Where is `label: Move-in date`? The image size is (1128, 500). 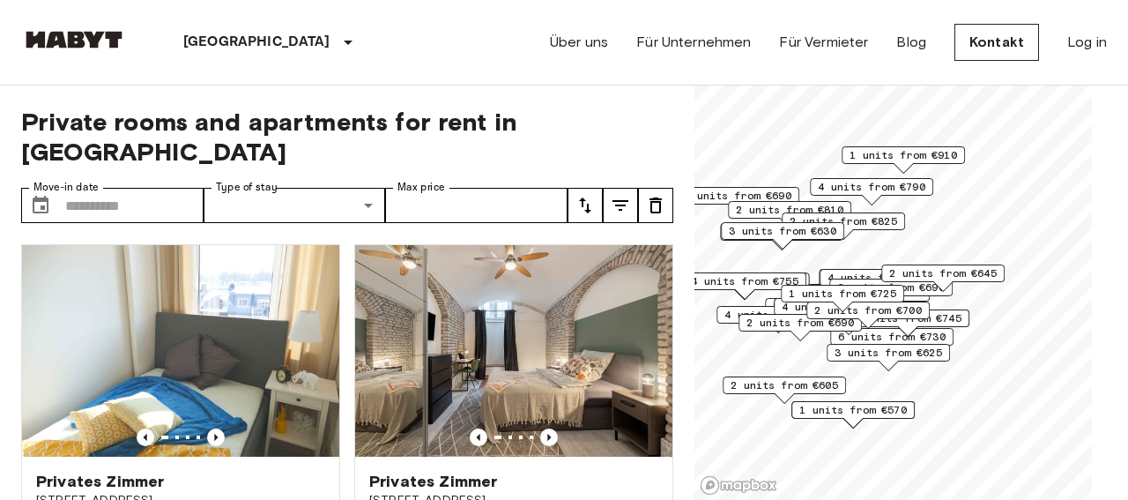 label: Move-in date is located at coordinates (66, 187).